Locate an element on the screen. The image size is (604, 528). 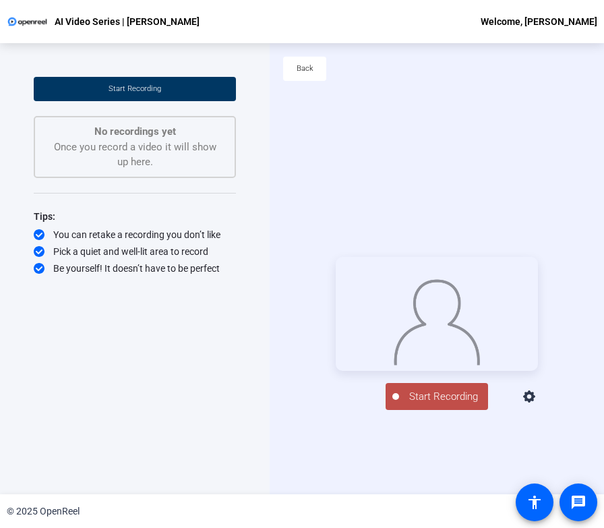
button: Back is located at coordinates (305, 69).